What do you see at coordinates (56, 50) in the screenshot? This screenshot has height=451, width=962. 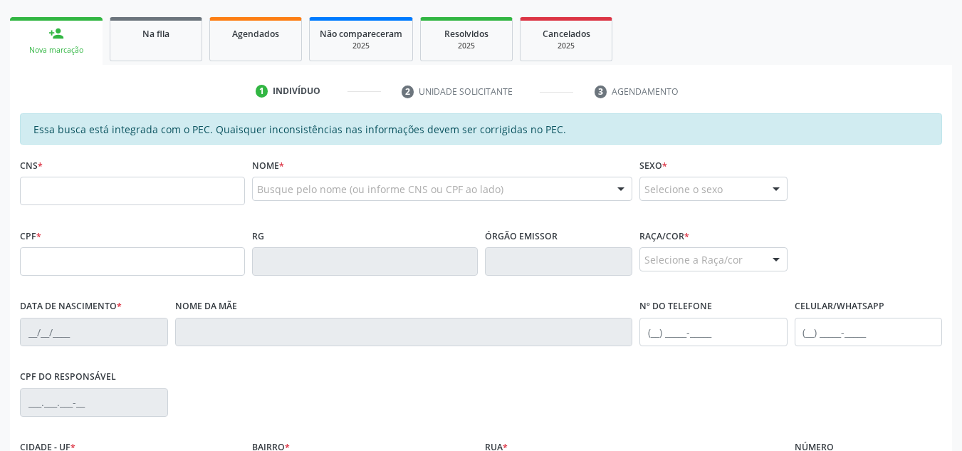 I see `div: Nova marcação` at bounding box center [56, 50].